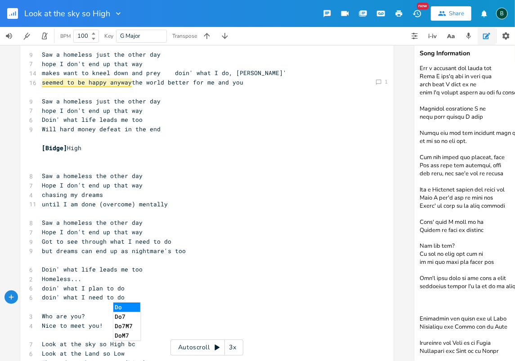 The height and width of the screenshot is (361, 515). Describe the element at coordinates (422, 6) in the screenshot. I see `div: New` at that location.